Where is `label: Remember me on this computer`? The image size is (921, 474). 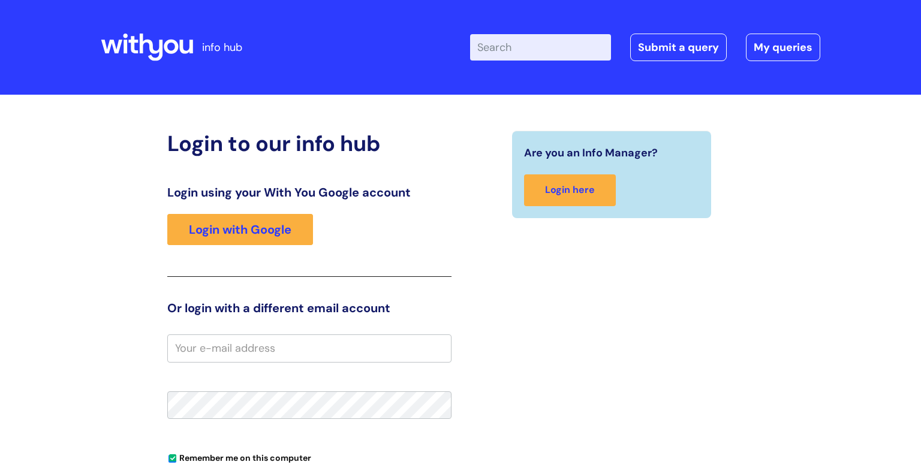
label: Remember me on this computer is located at coordinates (239, 457).